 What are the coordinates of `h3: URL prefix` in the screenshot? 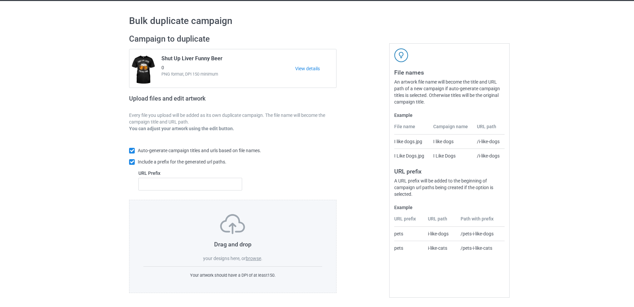 It's located at (449, 171).